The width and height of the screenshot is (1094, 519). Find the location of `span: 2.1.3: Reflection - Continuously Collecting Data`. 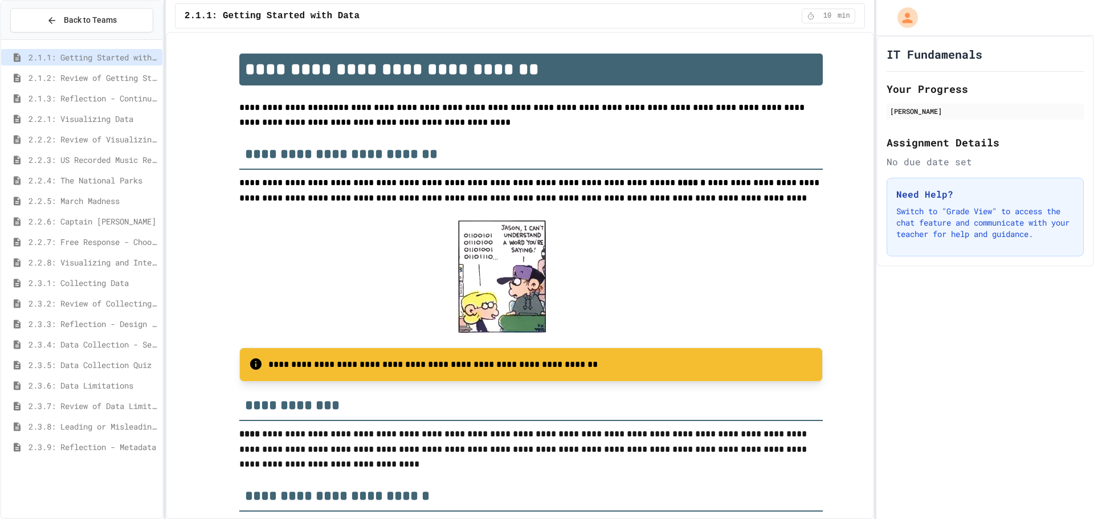

span: 2.1.3: Reflection - Continuously Collecting Data is located at coordinates (93, 98).